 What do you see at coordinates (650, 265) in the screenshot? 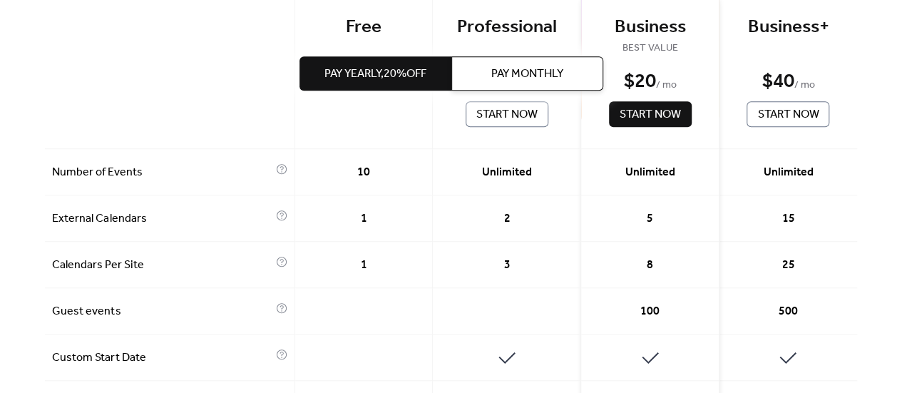
I see `span: 8` at bounding box center [650, 265].